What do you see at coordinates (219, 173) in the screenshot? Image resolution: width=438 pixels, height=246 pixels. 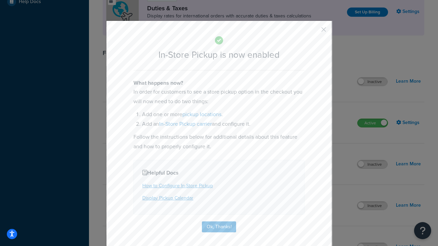 I see `h4: Helpful Docs` at bounding box center [219, 173].